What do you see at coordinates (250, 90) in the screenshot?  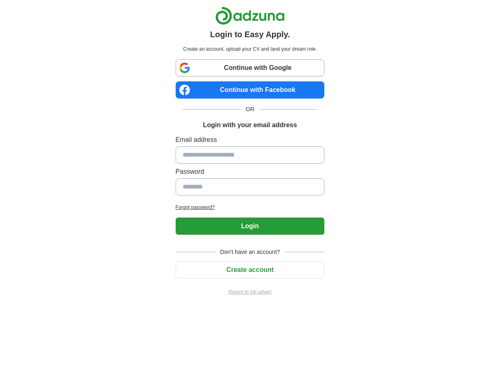 I see `a: Continue with Facebook` at bounding box center [250, 90].